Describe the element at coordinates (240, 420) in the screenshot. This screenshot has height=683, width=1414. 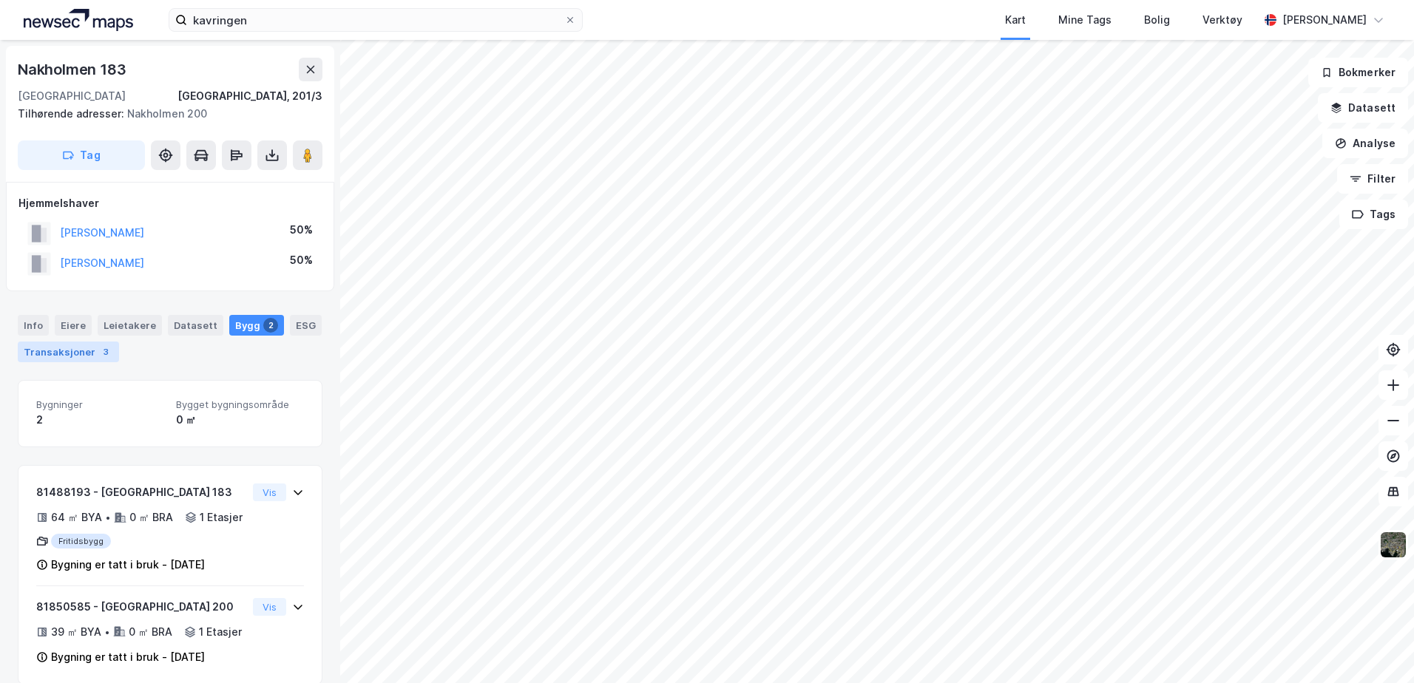
I see `div: 0 ㎡` at that location.